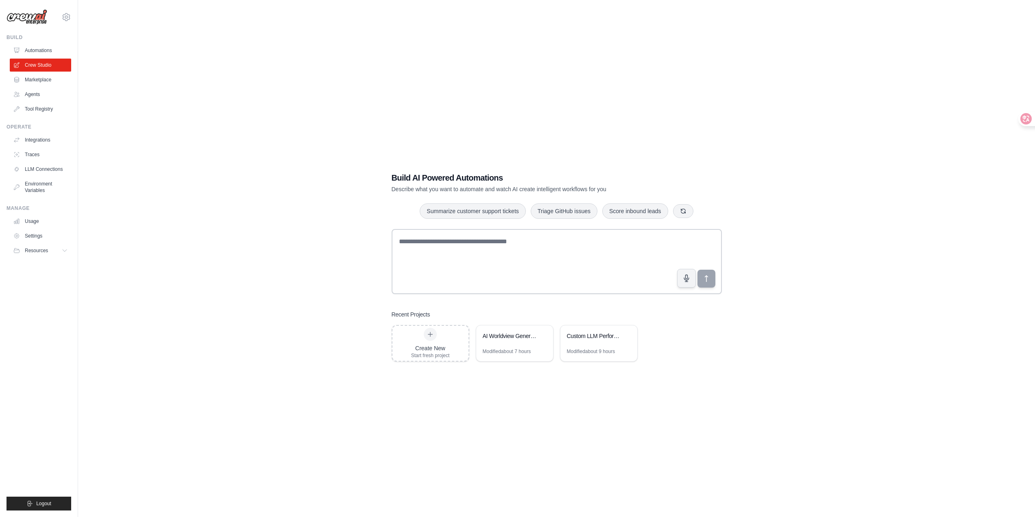 This screenshot has width=1035, height=517. What do you see at coordinates (40, 140) in the screenshot?
I see `a: Integrations` at bounding box center [40, 140].